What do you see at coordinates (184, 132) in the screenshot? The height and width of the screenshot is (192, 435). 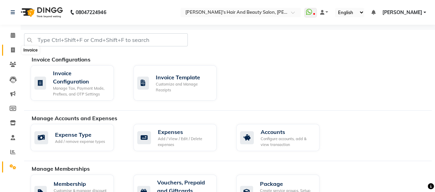 I see `div: Expenses` at bounding box center [184, 132].